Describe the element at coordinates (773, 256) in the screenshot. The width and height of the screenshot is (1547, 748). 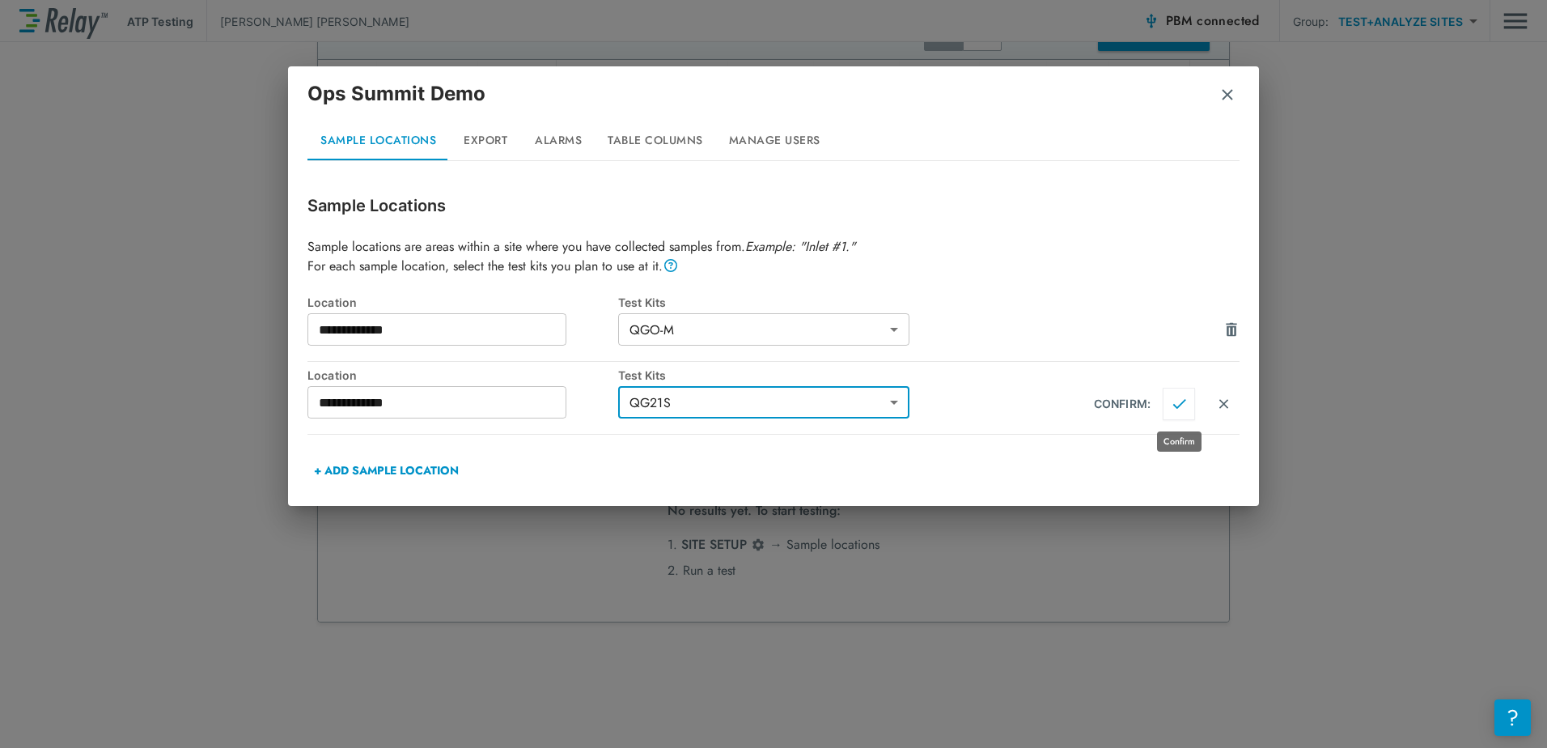
I see `p: Sample locations are areas within a site where you have collected samples from. For each sample l...` at that location.